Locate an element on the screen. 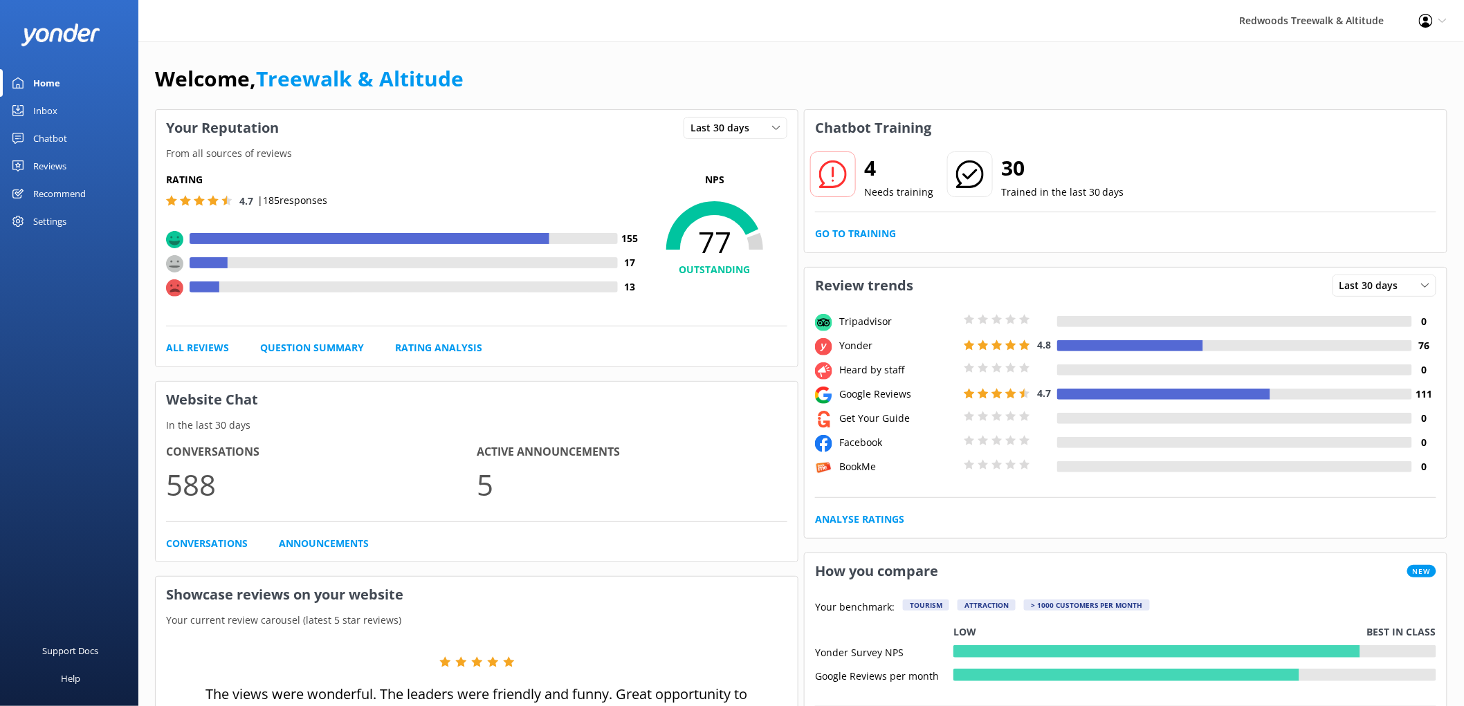 Image resolution: width=1464 pixels, height=706 pixels. div: Heard by staff is located at coordinates (898, 370).